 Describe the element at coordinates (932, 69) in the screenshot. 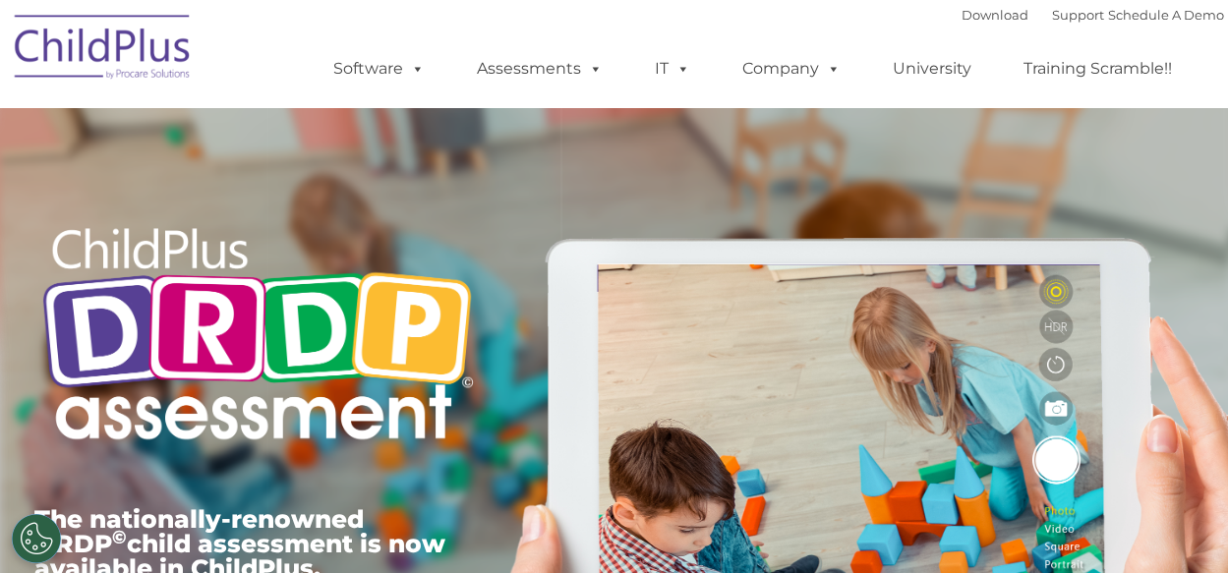

I see `a: University` at that location.